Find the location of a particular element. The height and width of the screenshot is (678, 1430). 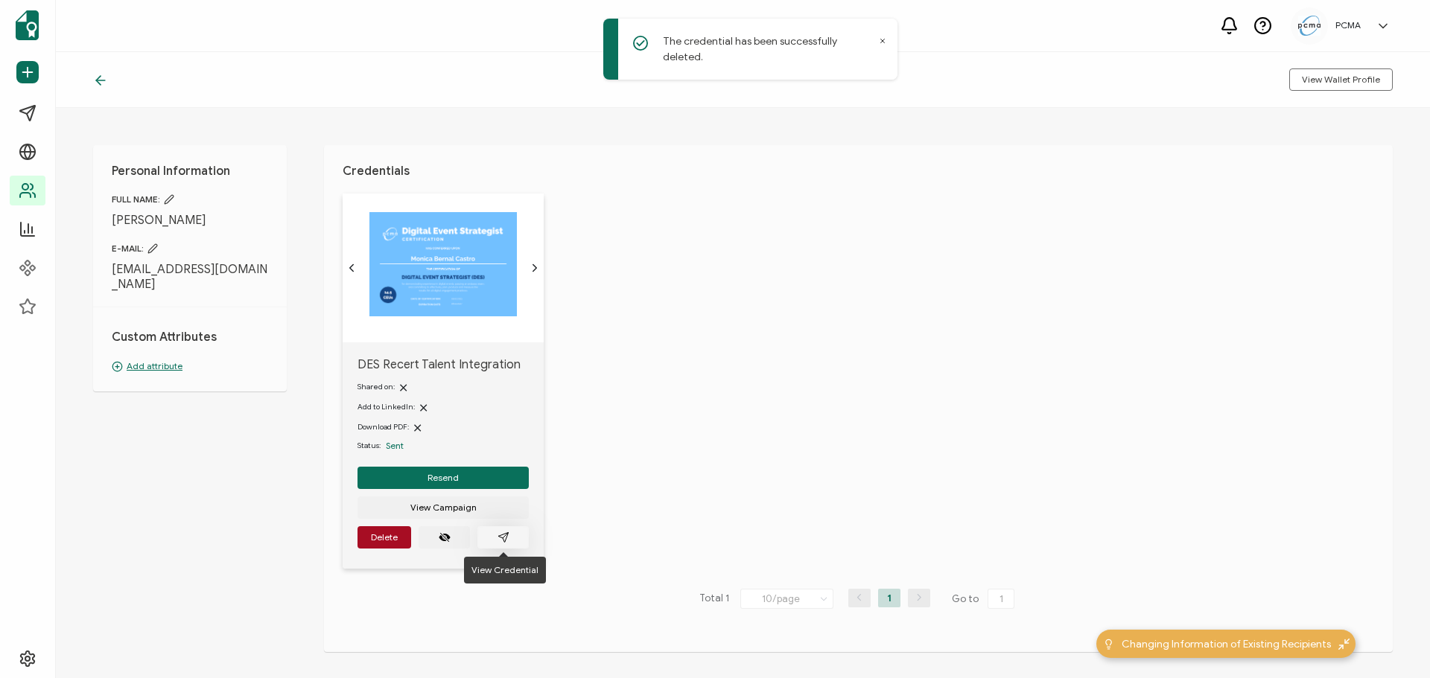

span: DES Recert Talent Integration is located at coordinates (443, 365).